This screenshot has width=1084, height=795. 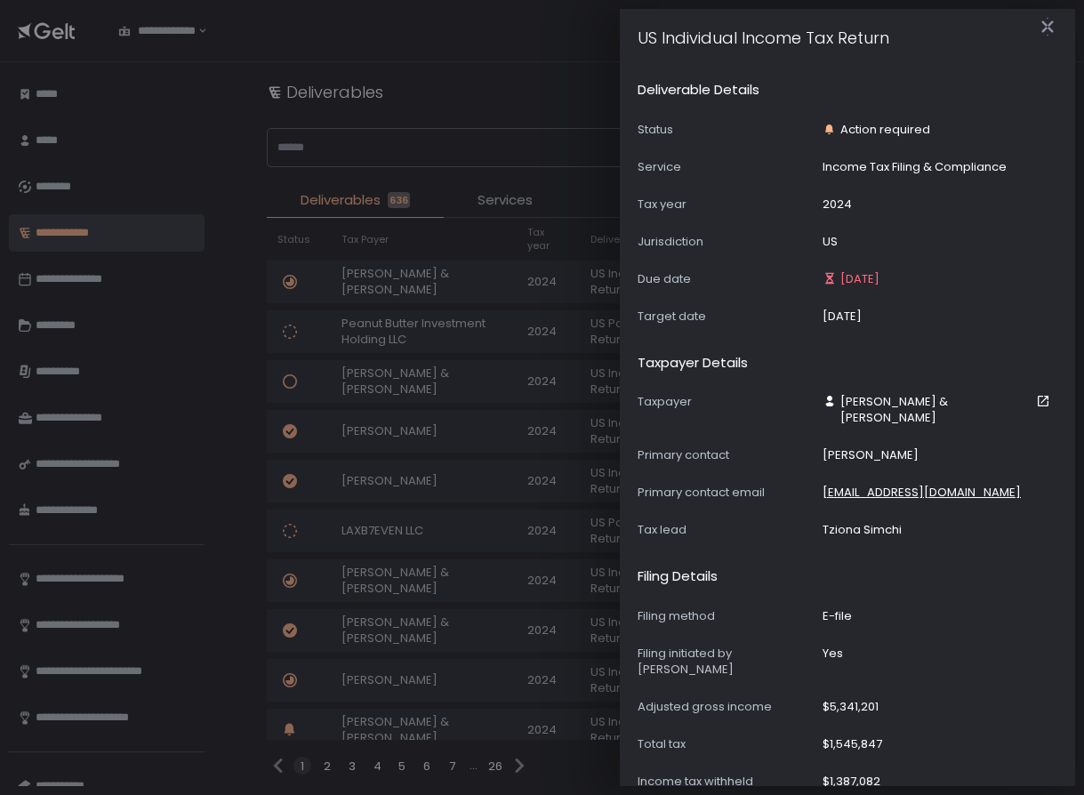 What do you see at coordinates (850, 707) in the screenshot?
I see `div: $5,341,201` at bounding box center [850, 707].